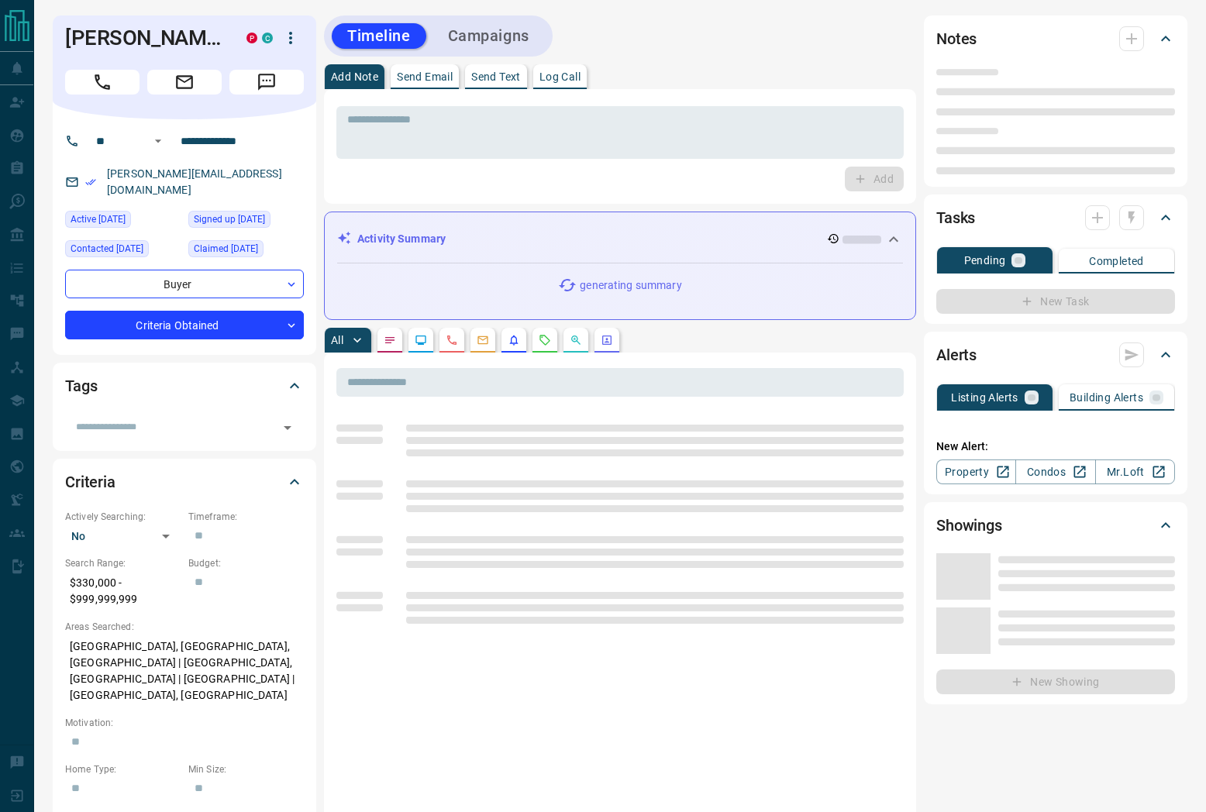 The image size is (1206, 812). I want to click on h2: Showings, so click(969, 526).